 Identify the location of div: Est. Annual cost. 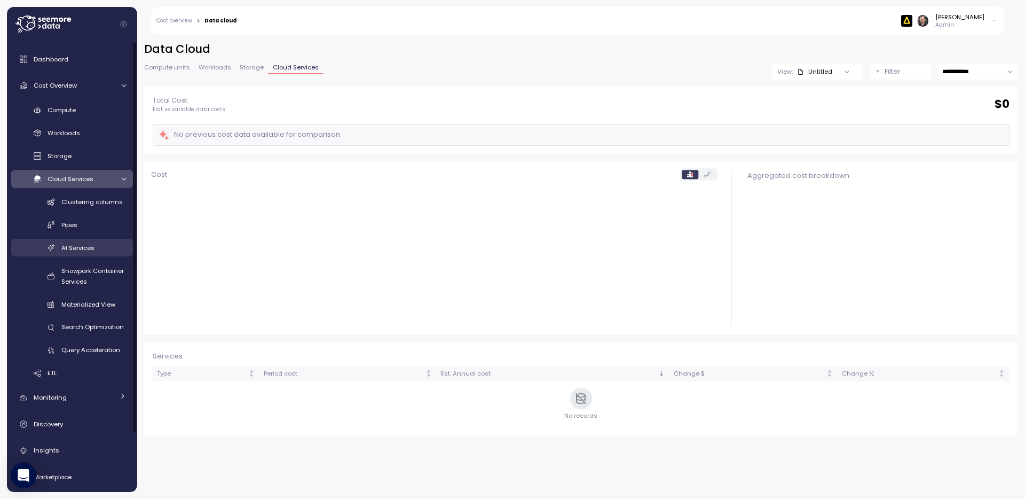
(548, 374).